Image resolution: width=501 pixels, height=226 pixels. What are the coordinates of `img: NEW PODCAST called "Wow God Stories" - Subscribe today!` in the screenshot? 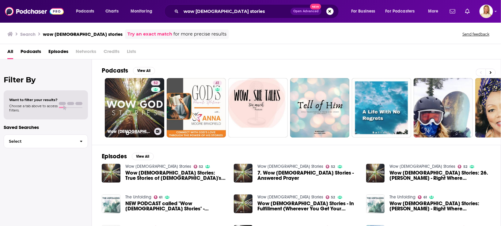 It's located at (111, 204).